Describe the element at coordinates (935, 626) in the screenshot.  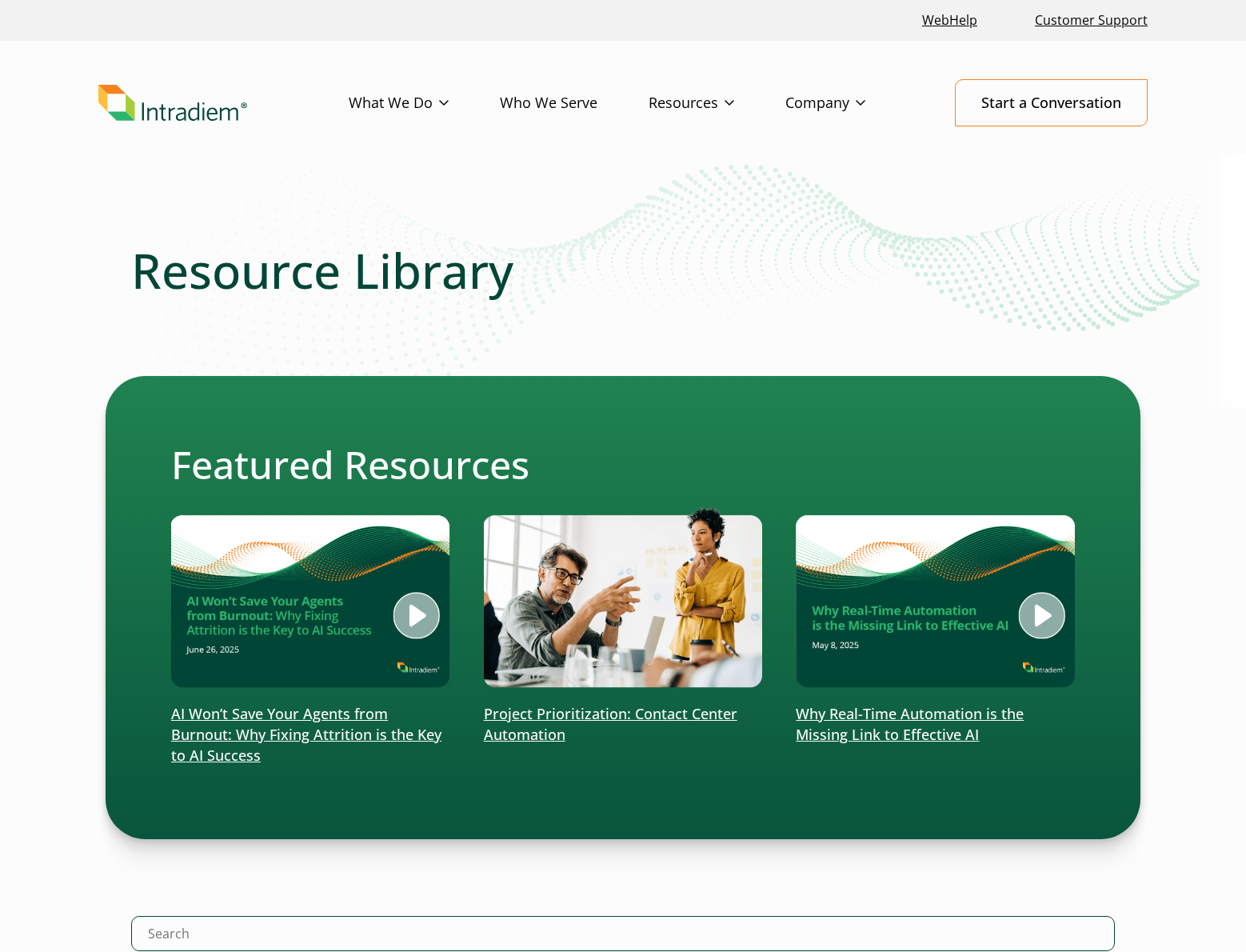
I see `a: Why Real-Time Automation is the Missing Link to Effective AI` at that location.